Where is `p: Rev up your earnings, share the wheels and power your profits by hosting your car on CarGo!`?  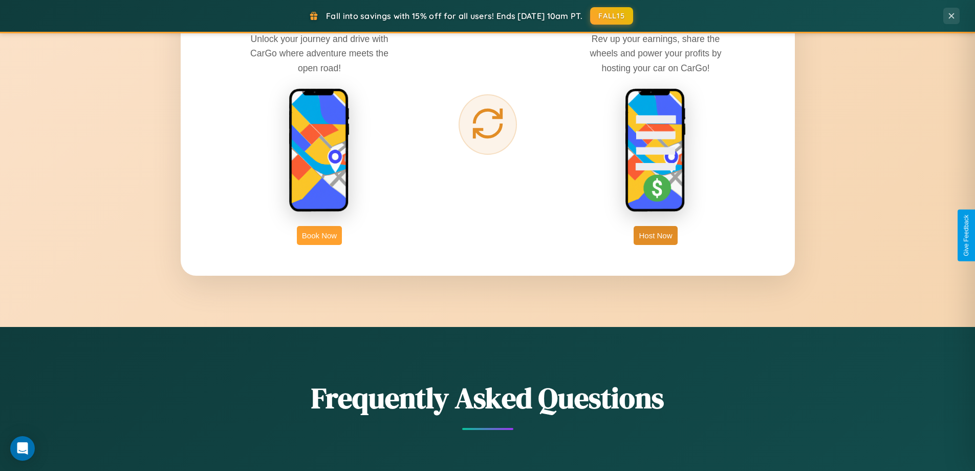
p: Rev up your earnings, share the wheels and power your profits by hosting your car on CarGo! is located at coordinates (656, 53).